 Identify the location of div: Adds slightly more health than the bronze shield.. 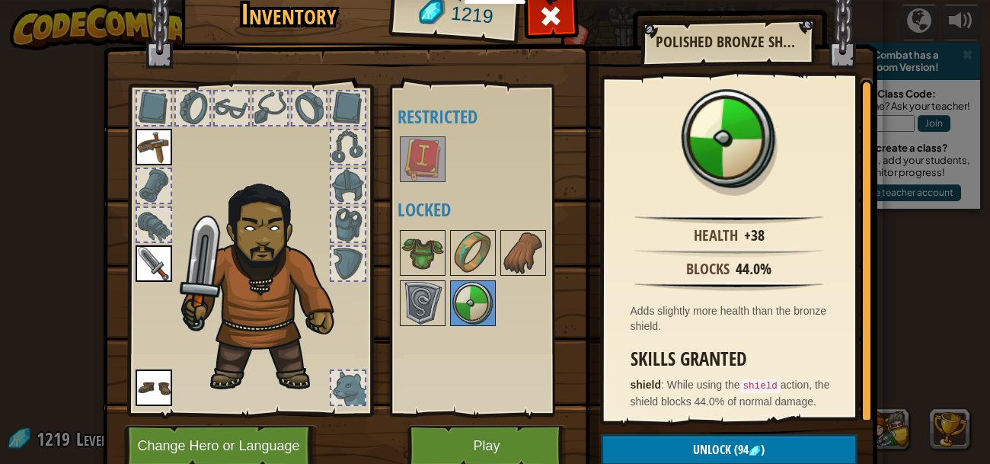
(733, 318).